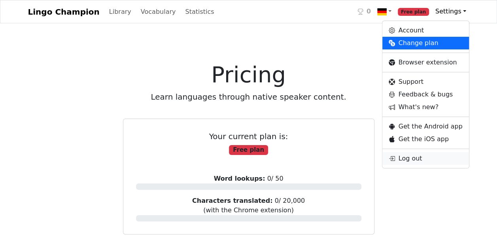 This screenshot has width=497, height=238. Describe the element at coordinates (425, 62) in the screenshot. I see `a: Browser extension` at that location.